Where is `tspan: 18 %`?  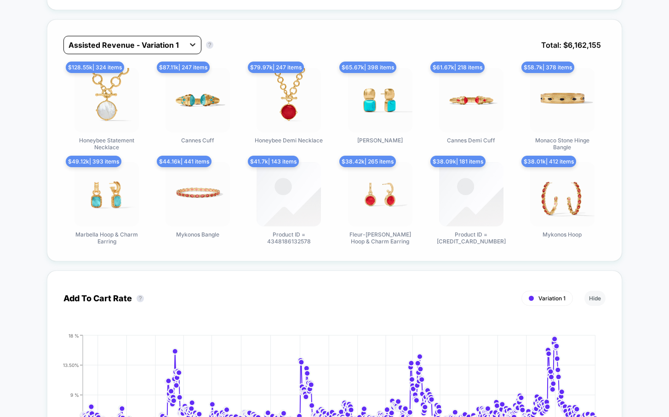 tspan: 18 % is located at coordinates (74, 335).